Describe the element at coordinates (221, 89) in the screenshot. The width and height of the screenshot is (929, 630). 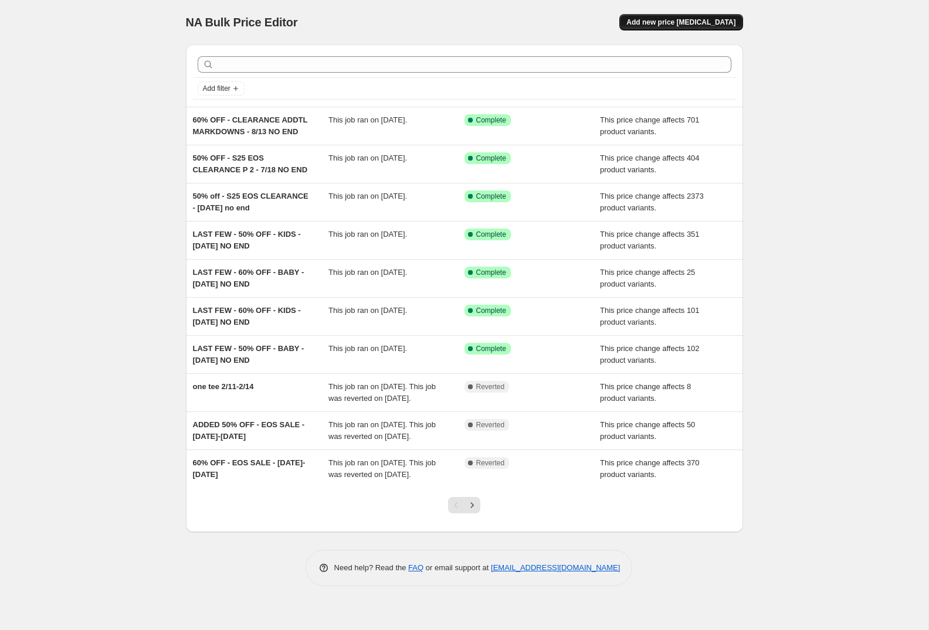
I see `button: Add filter` at that location.